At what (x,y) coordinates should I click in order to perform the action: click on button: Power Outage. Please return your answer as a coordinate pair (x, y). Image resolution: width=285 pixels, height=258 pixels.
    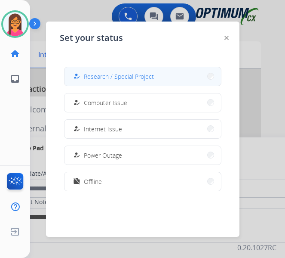
    Looking at the image, I should click on (143, 155).